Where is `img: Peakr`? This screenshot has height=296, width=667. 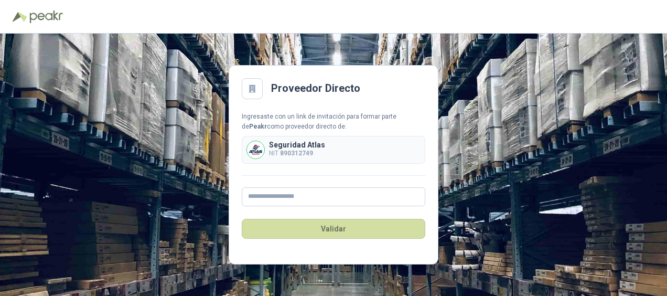
img: Peakr is located at coordinates (46, 17).